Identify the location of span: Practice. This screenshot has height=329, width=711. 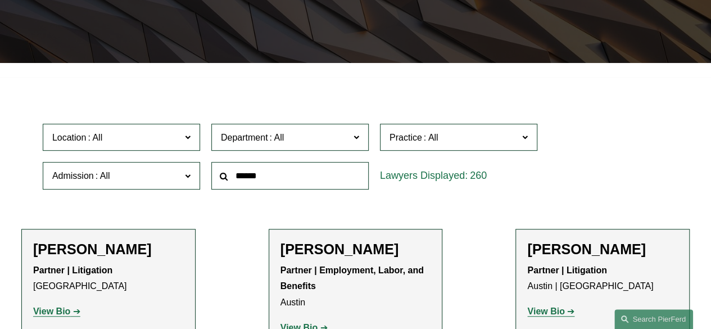
(406, 137).